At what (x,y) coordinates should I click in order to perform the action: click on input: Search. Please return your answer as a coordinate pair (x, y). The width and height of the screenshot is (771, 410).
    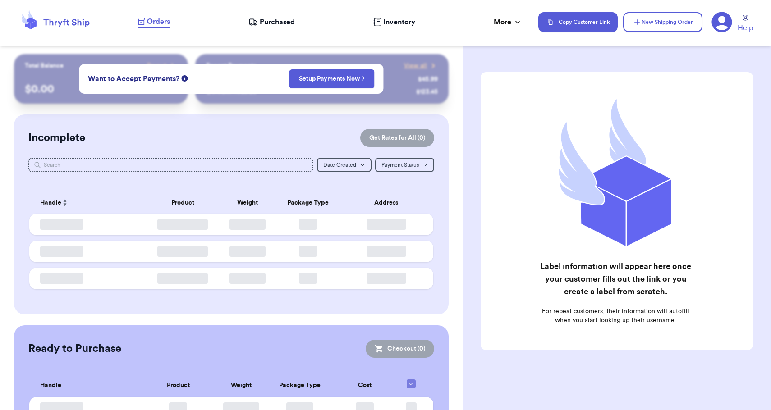
    Looking at the image, I should click on (171, 165).